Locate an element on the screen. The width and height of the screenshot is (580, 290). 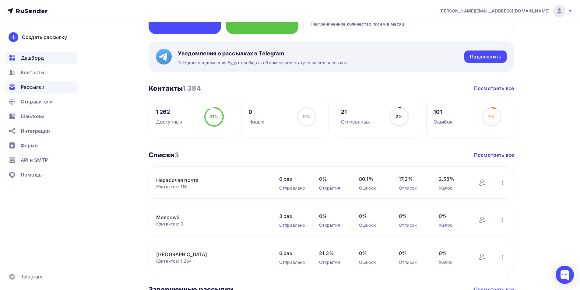
div: 1 262 is located at coordinates (169, 112).